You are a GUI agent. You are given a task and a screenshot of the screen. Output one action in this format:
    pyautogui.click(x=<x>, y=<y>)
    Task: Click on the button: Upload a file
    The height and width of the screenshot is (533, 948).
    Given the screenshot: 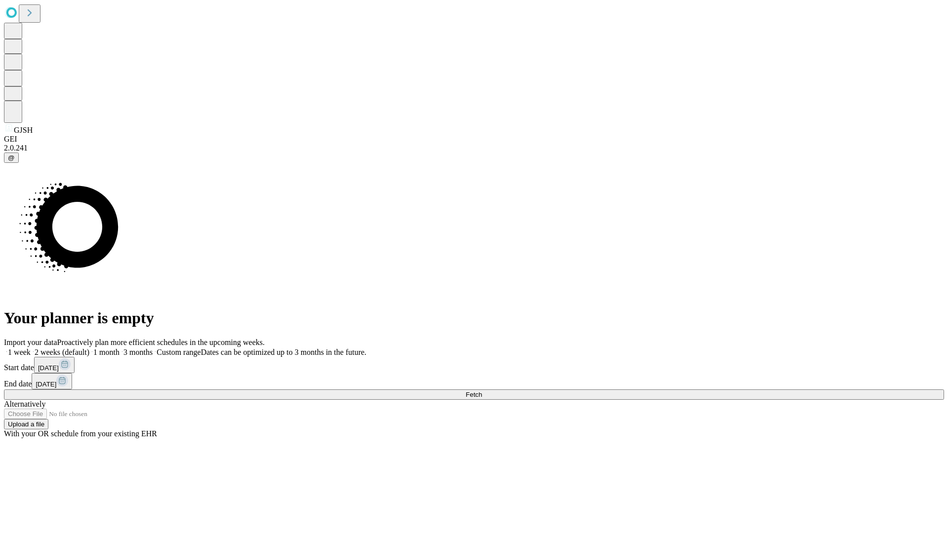 What is the action you would take?
    pyautogui.click(x=26, y=424)
    